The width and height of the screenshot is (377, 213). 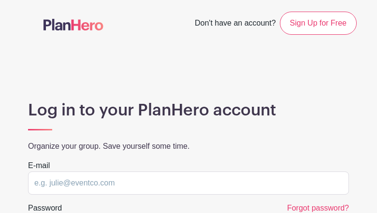 What do you see at coordinates (318, 23) in the screenshot?
I see `a: Sign Up for Free` at bounding box center [318, 23].